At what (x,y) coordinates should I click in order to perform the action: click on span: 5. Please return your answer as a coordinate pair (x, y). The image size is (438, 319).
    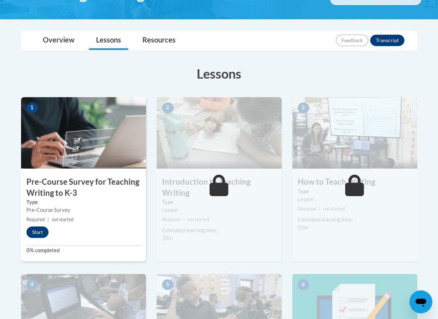
    Looking at the image, I should click on (168, 285).